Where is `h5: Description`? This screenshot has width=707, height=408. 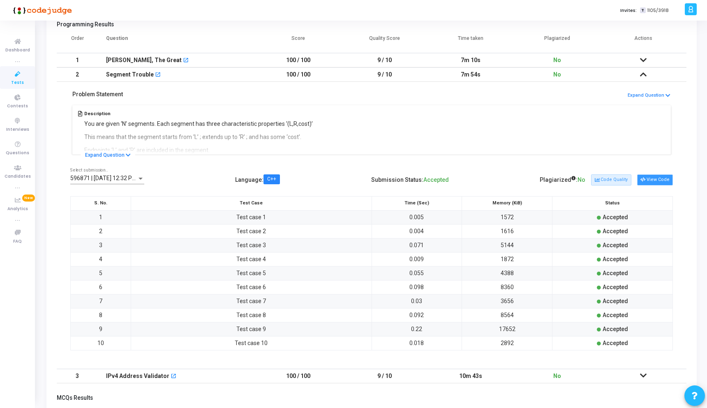
h5: Description is located at coordinates (269, 114).